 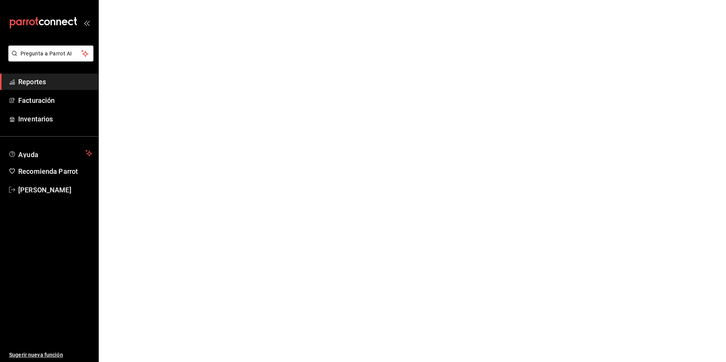 I want to click on span: Facturación, so click(x=55, y=100).